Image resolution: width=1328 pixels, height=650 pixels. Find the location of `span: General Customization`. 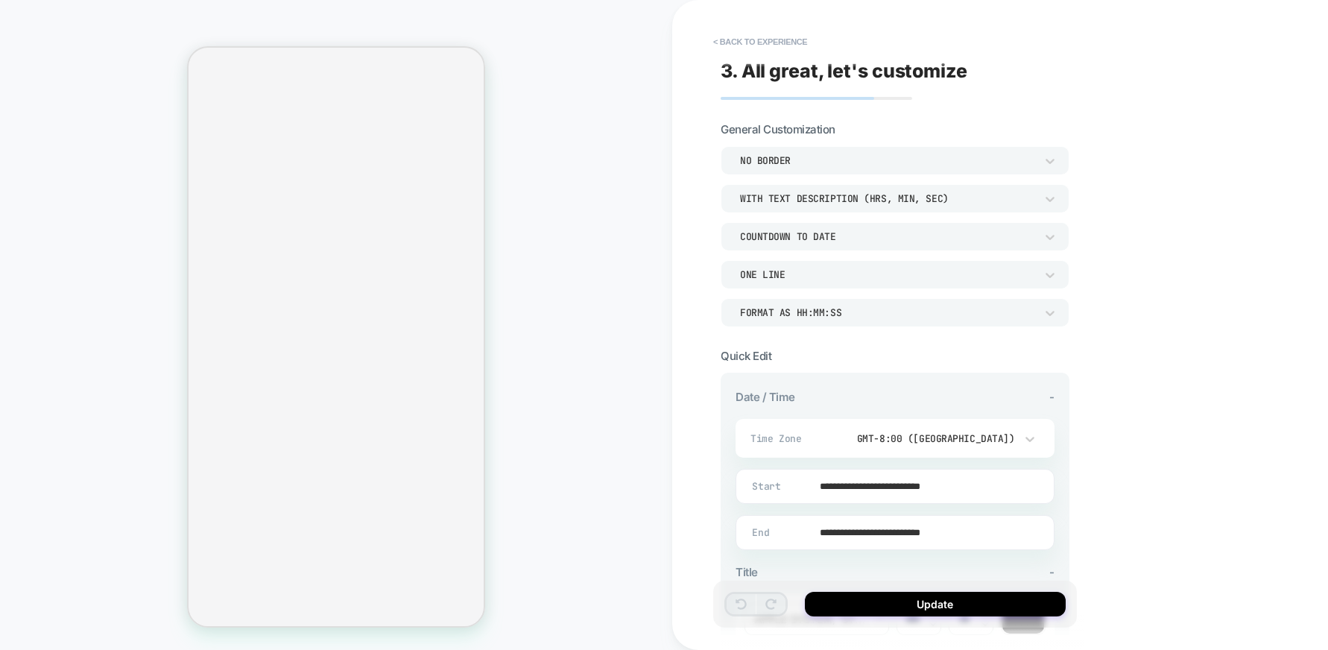

span: General Customization is located at coordinates (778, 129).